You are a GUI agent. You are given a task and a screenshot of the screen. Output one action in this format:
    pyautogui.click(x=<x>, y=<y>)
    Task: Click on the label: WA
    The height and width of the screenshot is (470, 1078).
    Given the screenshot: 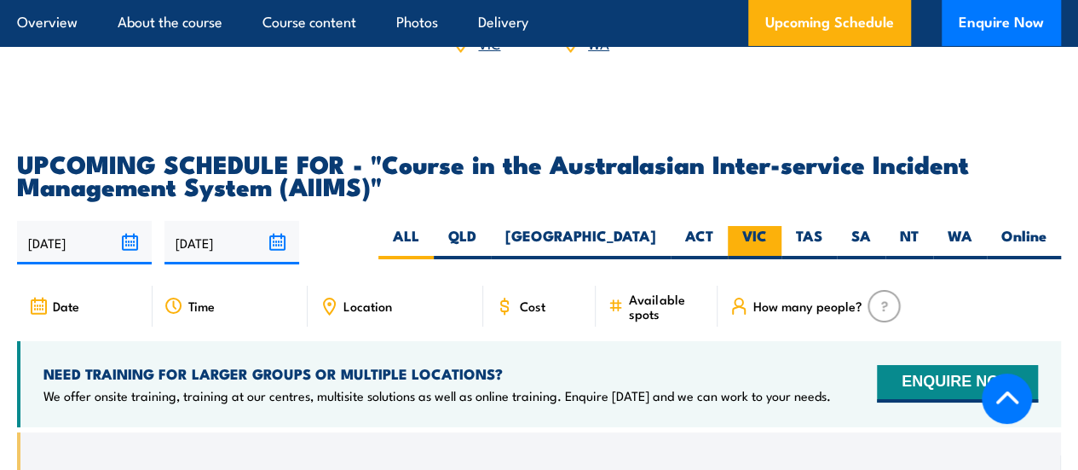 What is the action you would take?
    pyautogui.click(x=959, y=242)
    